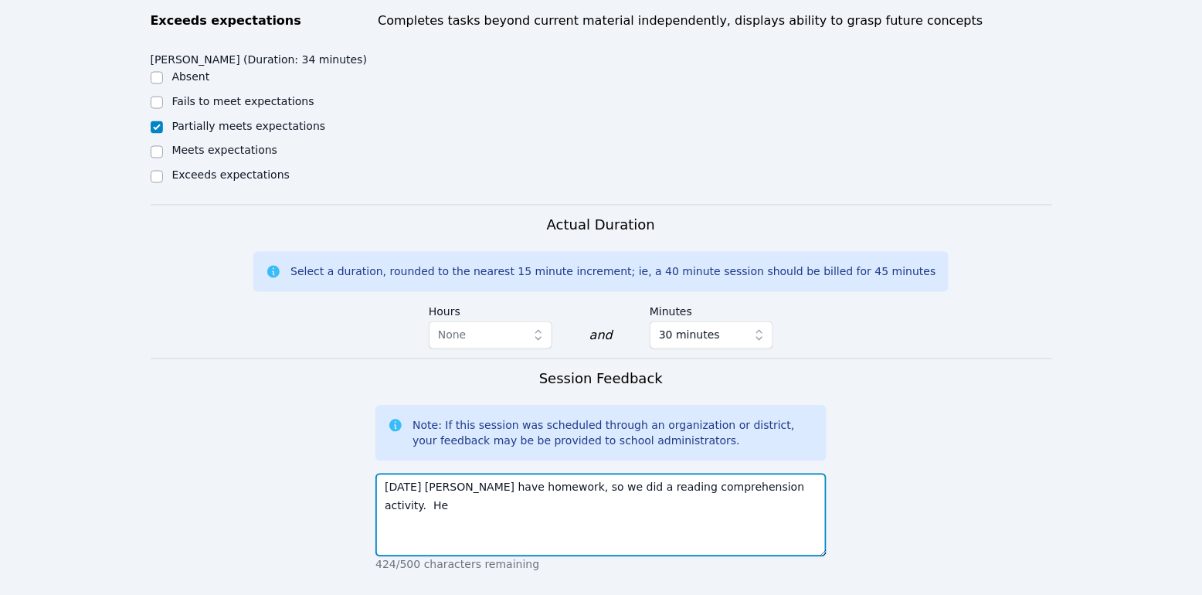  Describe the element at coordinates (712, 310) in the screenshot. I see `label: Minutes` at that location.